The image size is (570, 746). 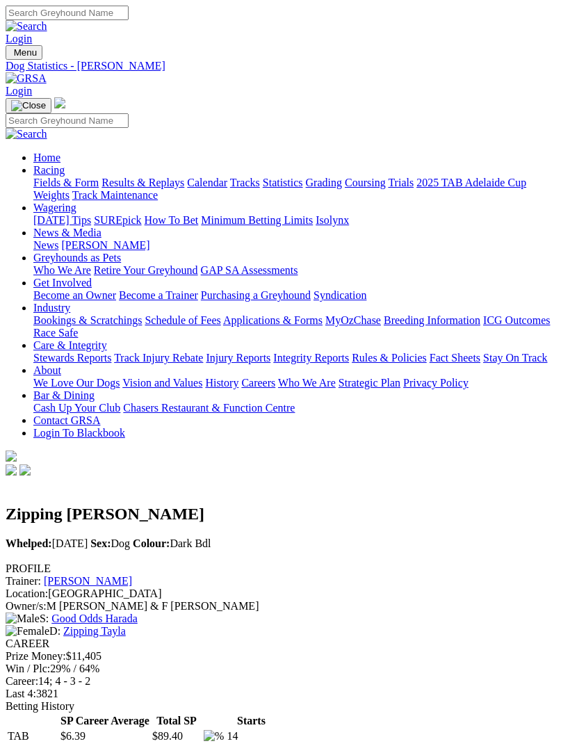 I want to click on span: Owner/s:, so click(x=26, y=606).